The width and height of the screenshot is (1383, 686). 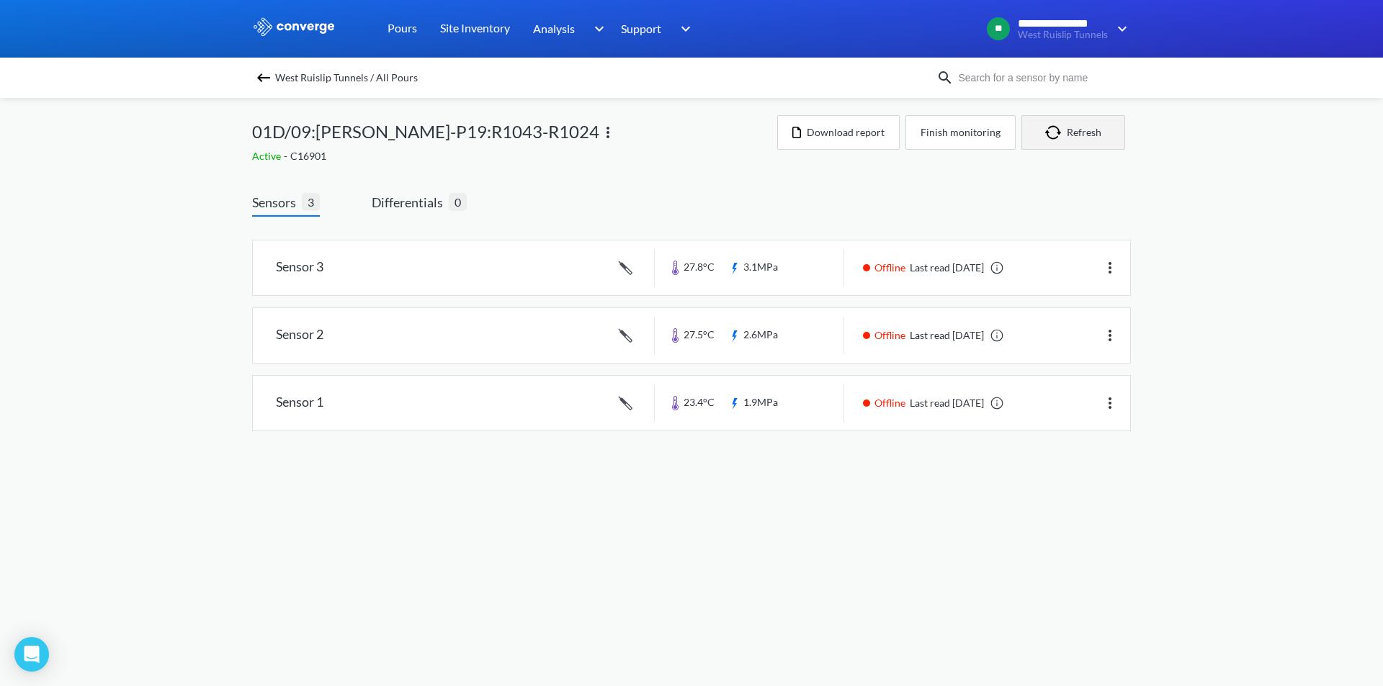 I want to click on span: Active, so click(x=268, y=156).